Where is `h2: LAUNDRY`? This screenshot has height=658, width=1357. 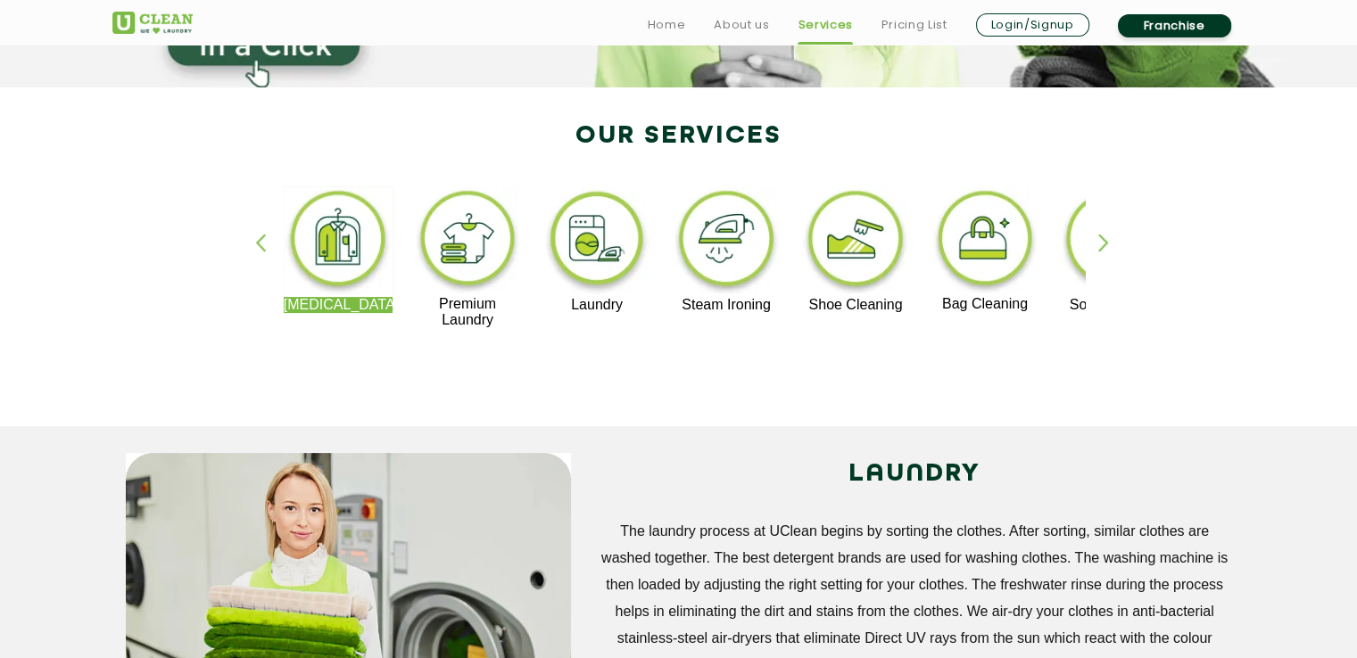
h2: LAUNDRY is located at coordinates (914, 475).